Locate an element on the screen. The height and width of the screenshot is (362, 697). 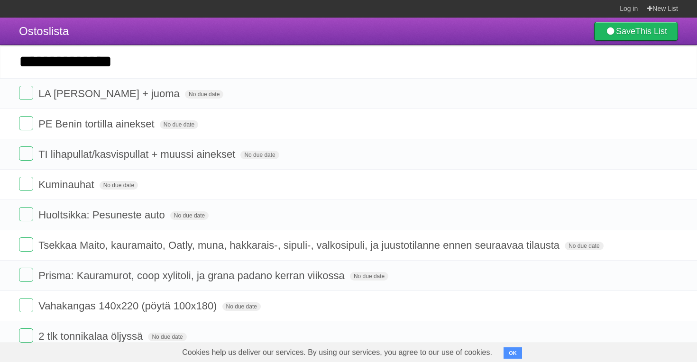
span: Ostoslista is located at coordinates (44, 31).